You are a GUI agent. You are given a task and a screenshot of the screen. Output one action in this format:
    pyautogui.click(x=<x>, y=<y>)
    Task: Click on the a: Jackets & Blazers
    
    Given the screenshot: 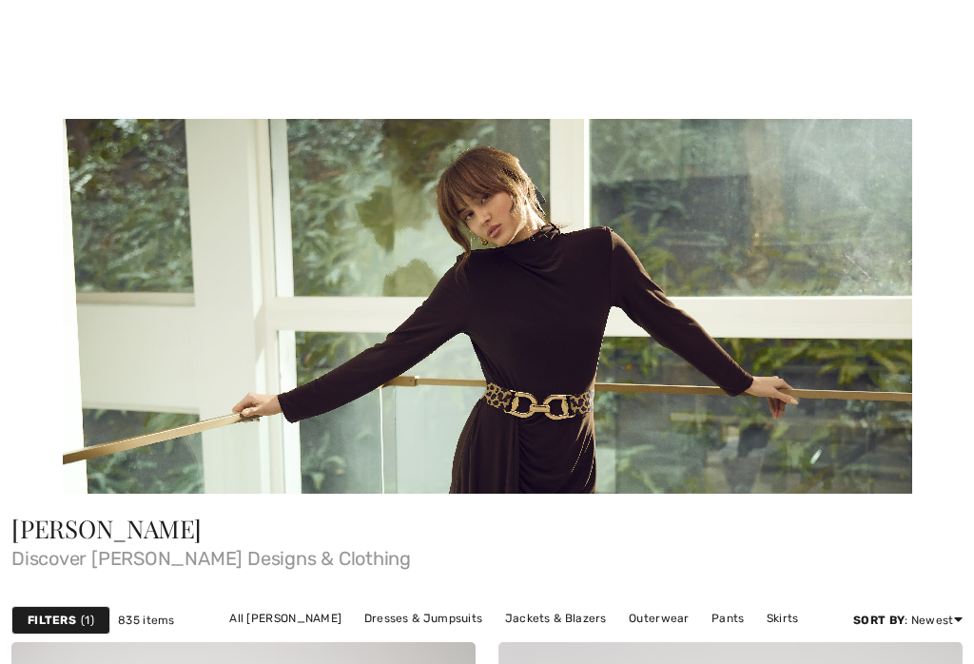 What is the action you would take?
    pyautogui.click(x=555, y=618)
    